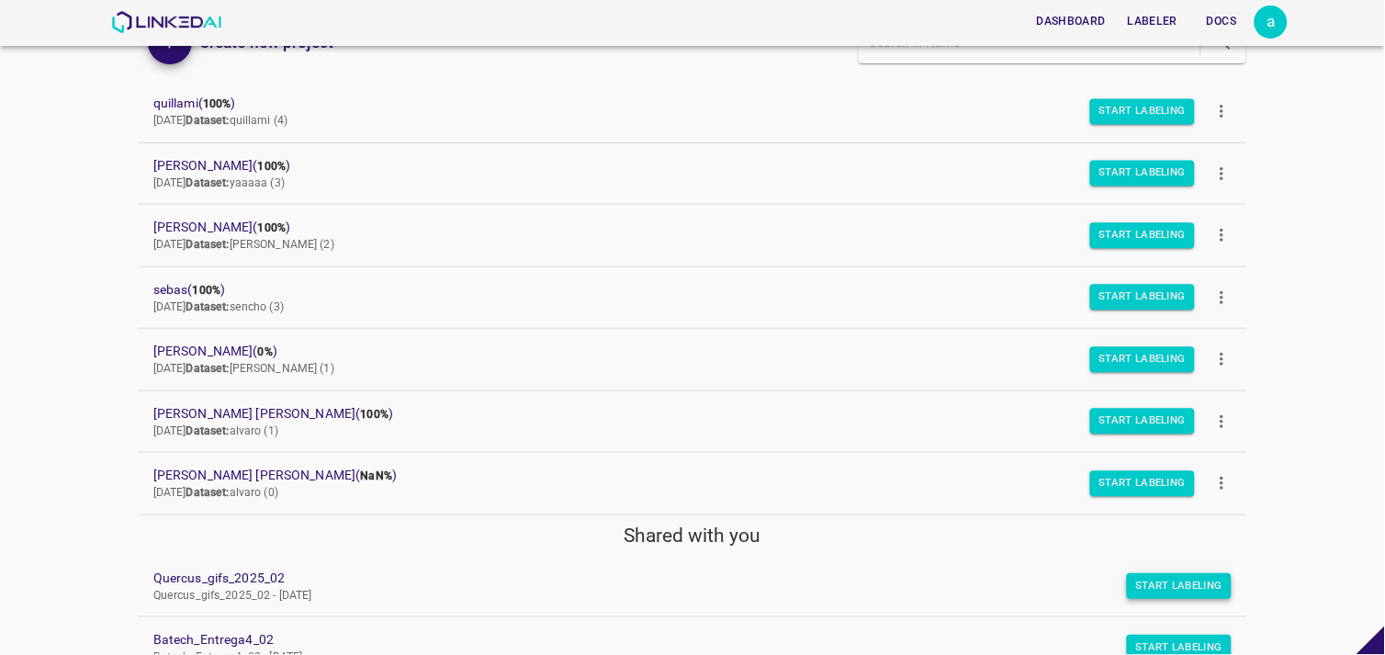 The image size is (1385, 655). What do you see at coordinates (376, 476) in the screenshot?
I see `b: NaN%` at bounding box center [376, 476].